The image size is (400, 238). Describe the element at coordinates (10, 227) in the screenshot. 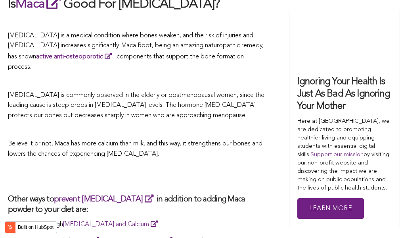

I see `img: HubSpot sprocket logo` at that location.